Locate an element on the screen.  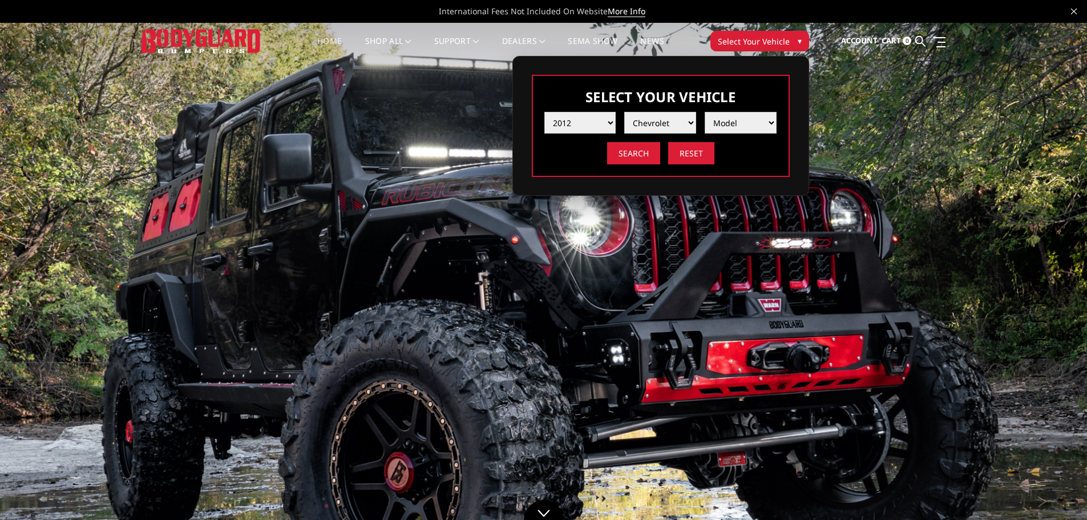
a: Dealers is located at coordinates (524, 48).